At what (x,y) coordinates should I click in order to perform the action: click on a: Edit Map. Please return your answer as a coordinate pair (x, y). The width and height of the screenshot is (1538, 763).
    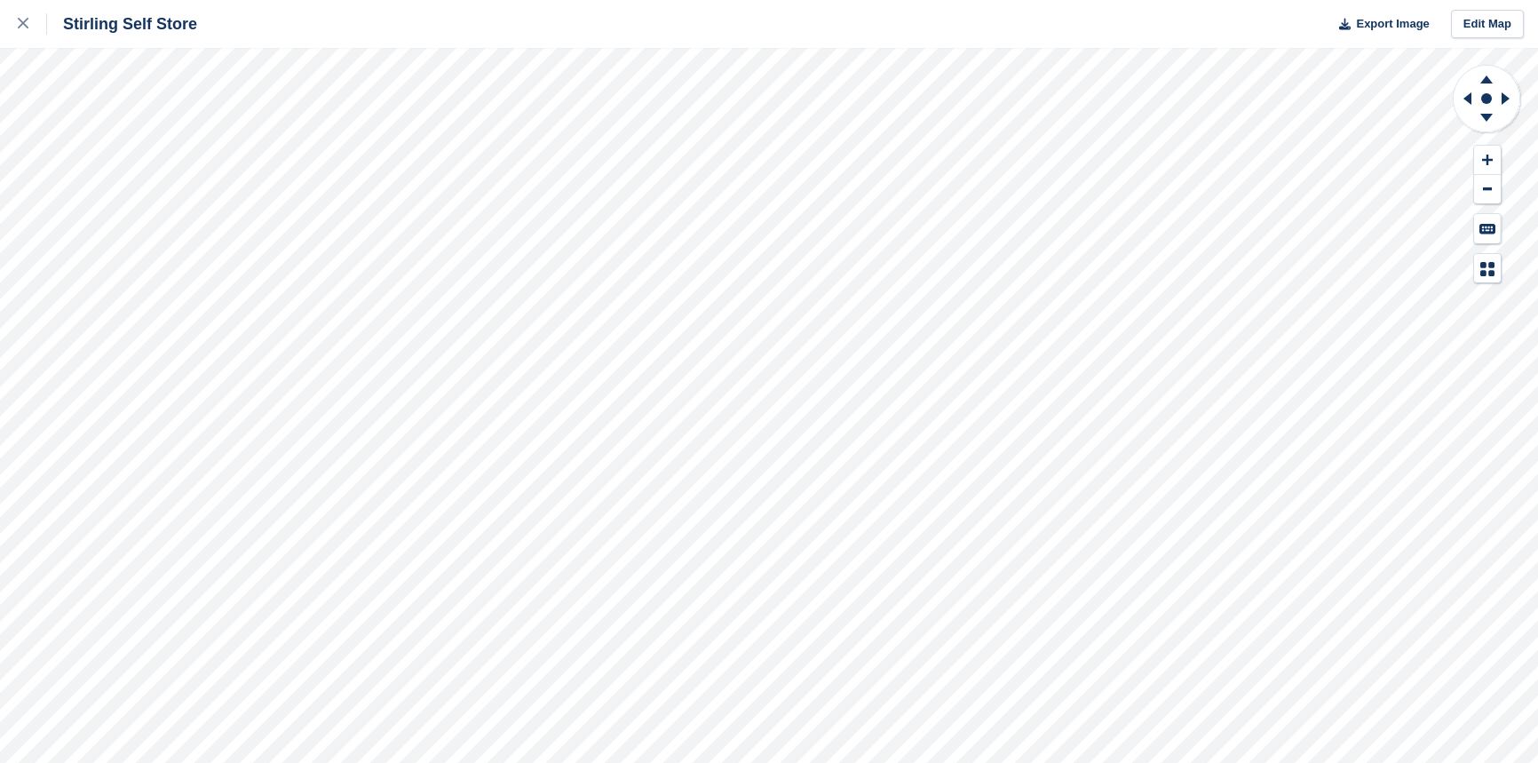
    Looking at the image, I should click on (1487, 24).